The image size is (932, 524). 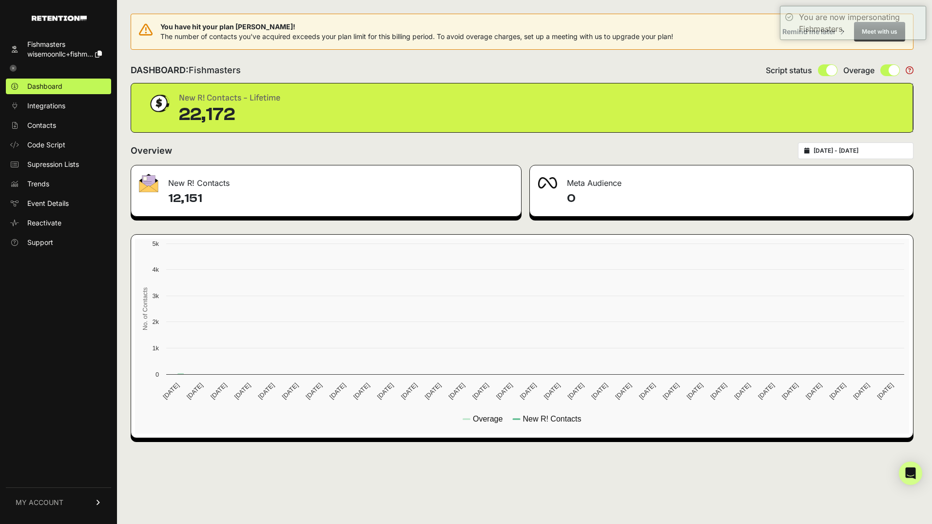 I want to click on a: Trends, so click(x=59, y=184).